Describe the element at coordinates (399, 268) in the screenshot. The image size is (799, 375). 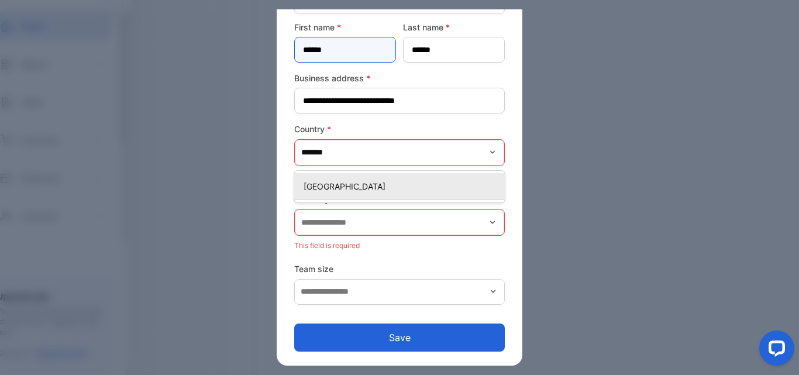
I see `label: Team size` at that location.